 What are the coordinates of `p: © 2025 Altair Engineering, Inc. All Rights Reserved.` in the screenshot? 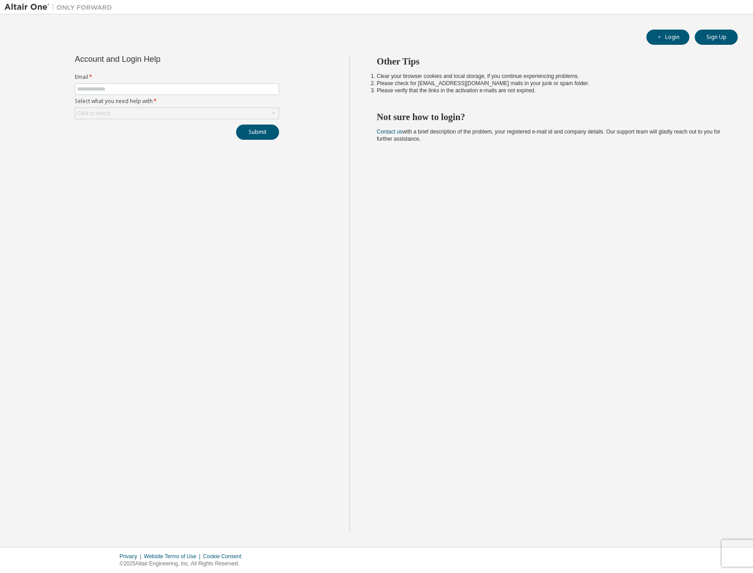 It's located at (183, 564).